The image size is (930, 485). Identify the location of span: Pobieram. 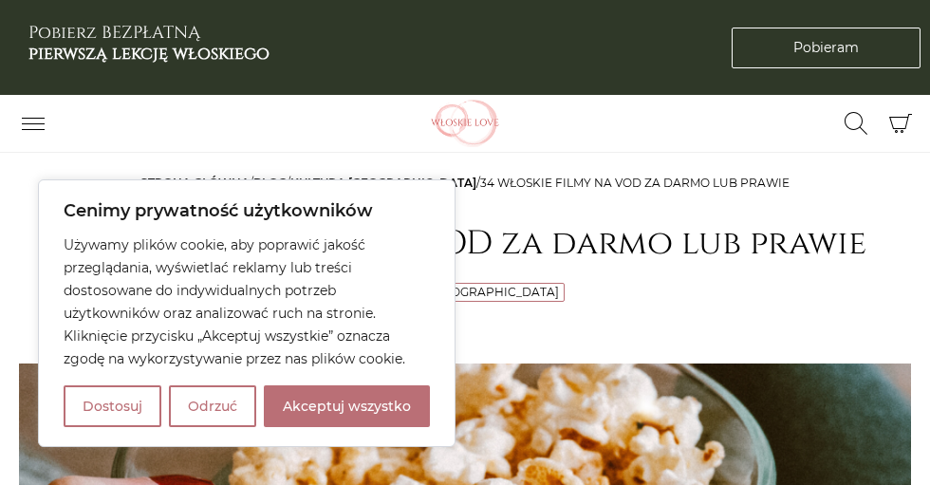
(825, 47).